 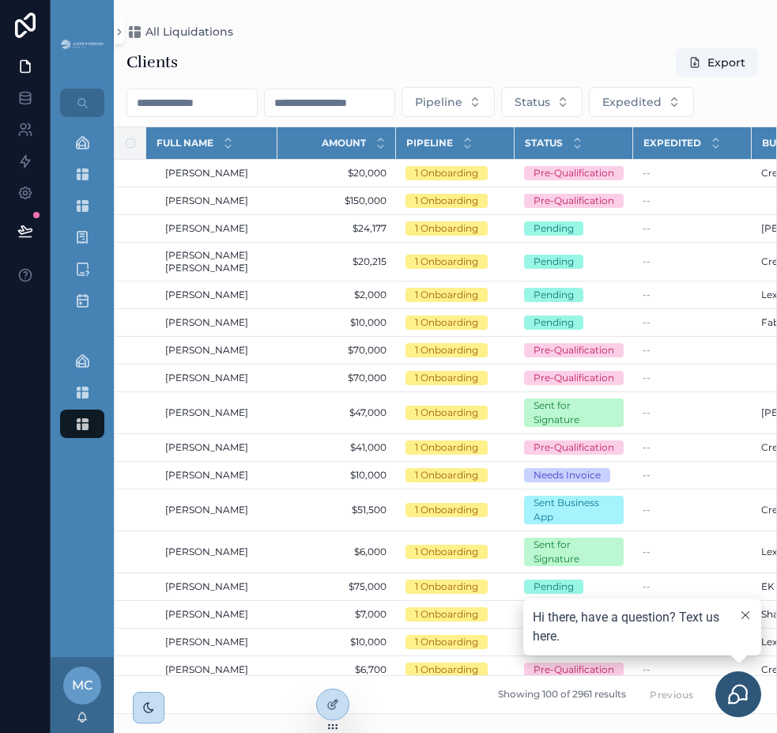 What do you see at coordinates (152, 62) in the screenshot?
I see `h1: Clients` at bounding box center [152, 62].